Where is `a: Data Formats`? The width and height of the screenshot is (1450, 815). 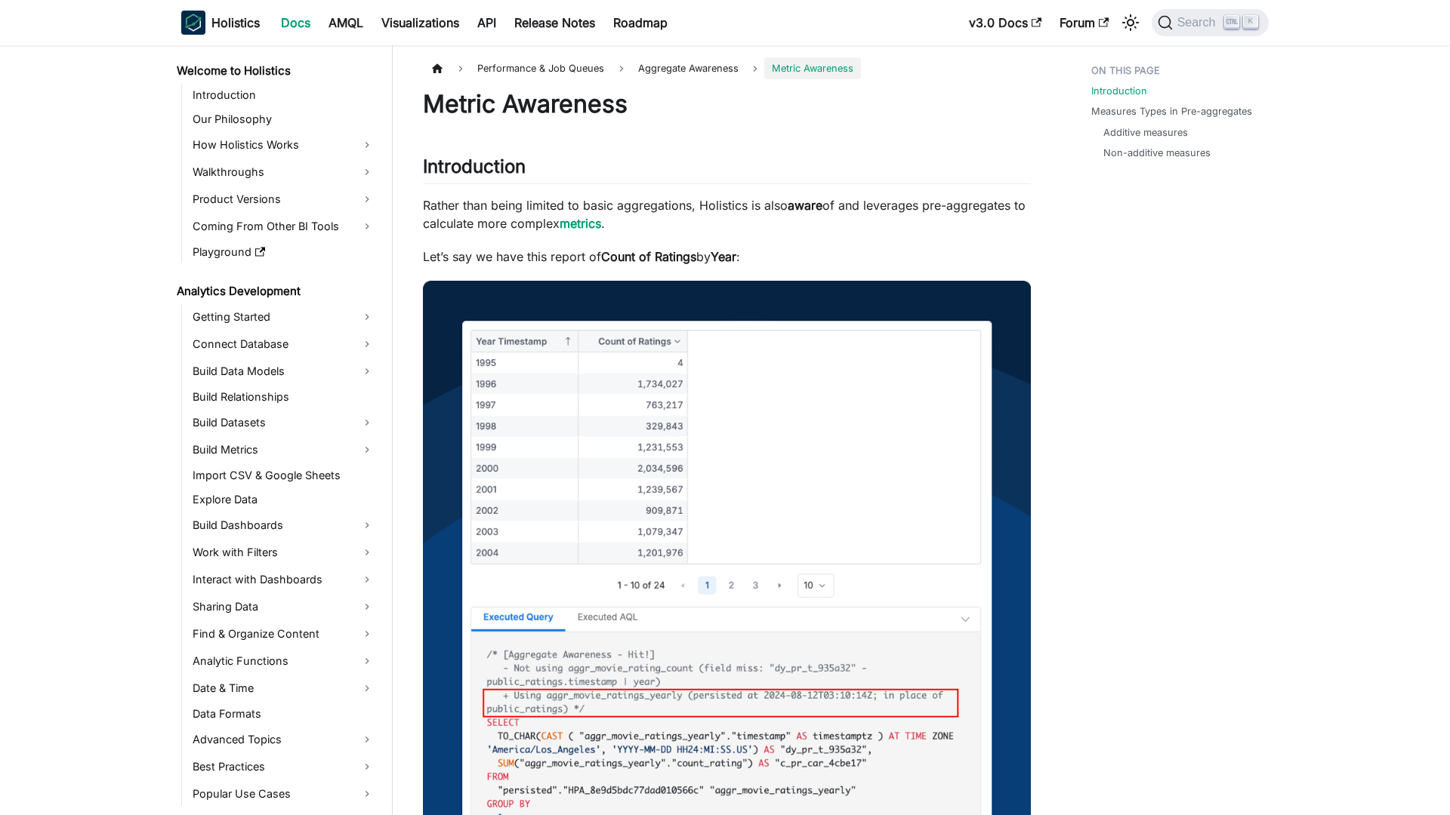
a: Data Formats is located at coordinates (283, 714).